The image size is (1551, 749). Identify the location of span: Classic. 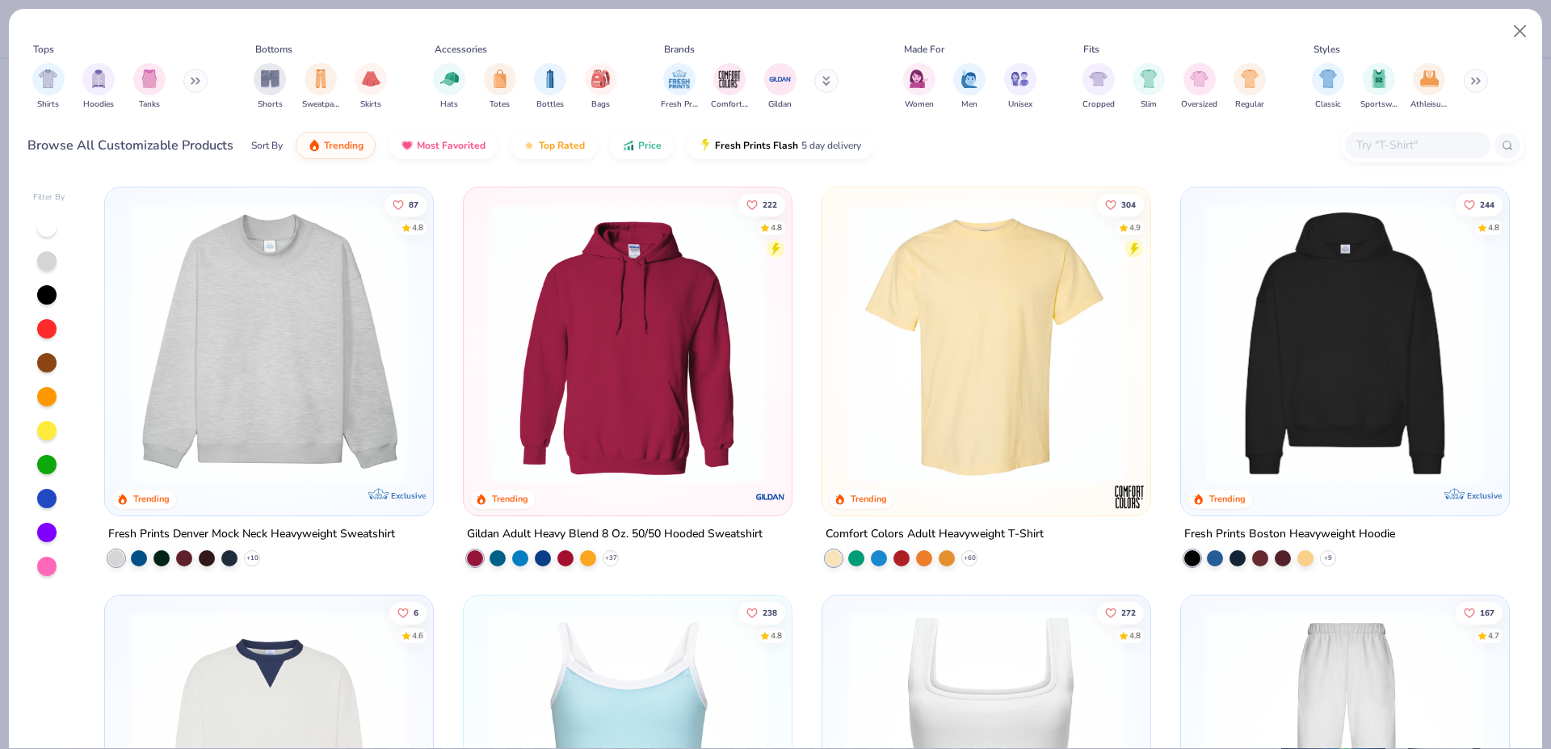
(1328, 104).